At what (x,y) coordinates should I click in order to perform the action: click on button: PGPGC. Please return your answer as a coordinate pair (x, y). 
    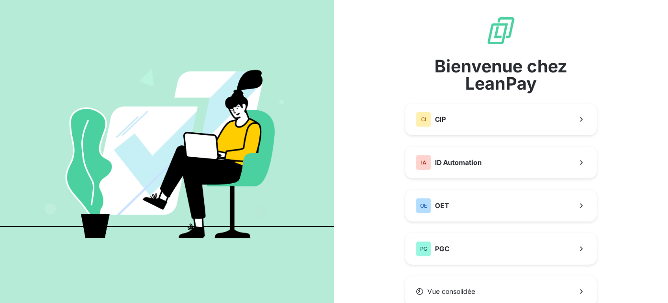
    Looking at the image, I should click on (501, 248).